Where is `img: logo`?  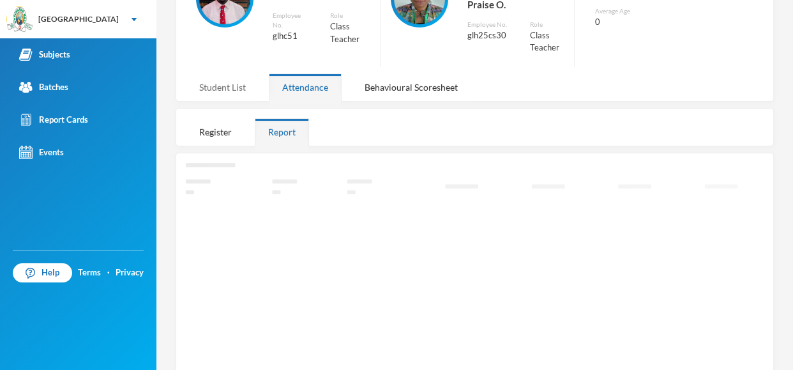
img: logo is located at coordinates (20, 20).